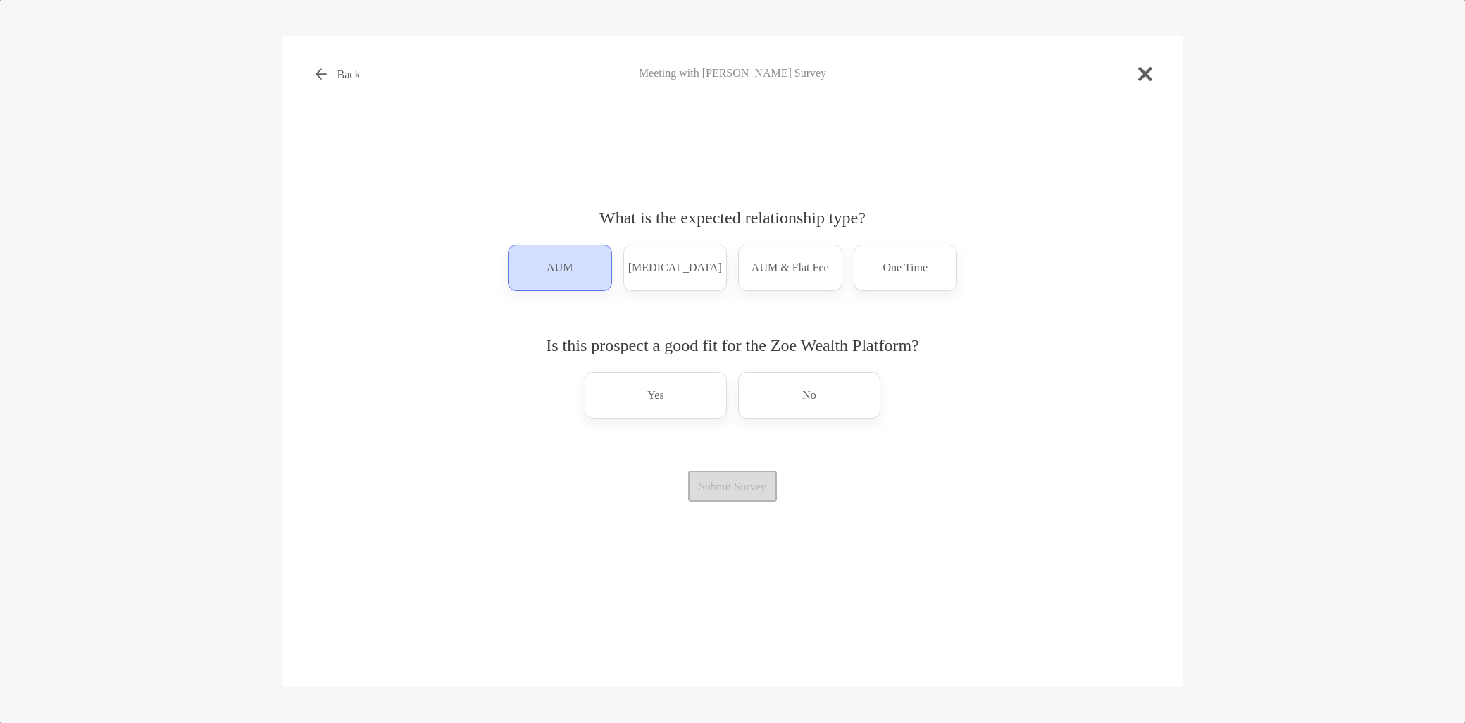 This screenshot has height=723, width=1465. Describe the element at coordinates (1145, 74) in the screenshot. I see `img: close modal` at that location.